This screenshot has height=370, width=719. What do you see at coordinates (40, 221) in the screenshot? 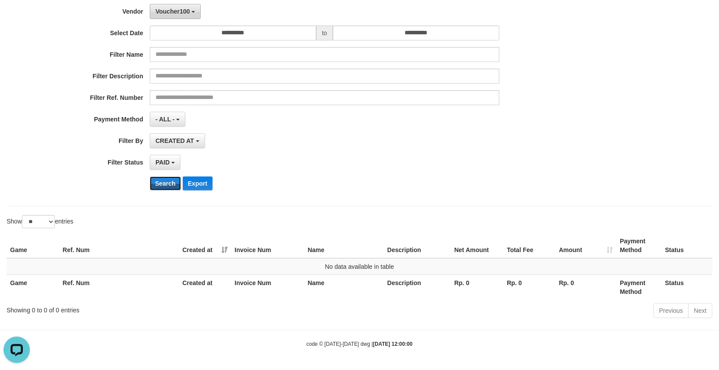
I see `label: Show entries` at bounding box center [40, 221].